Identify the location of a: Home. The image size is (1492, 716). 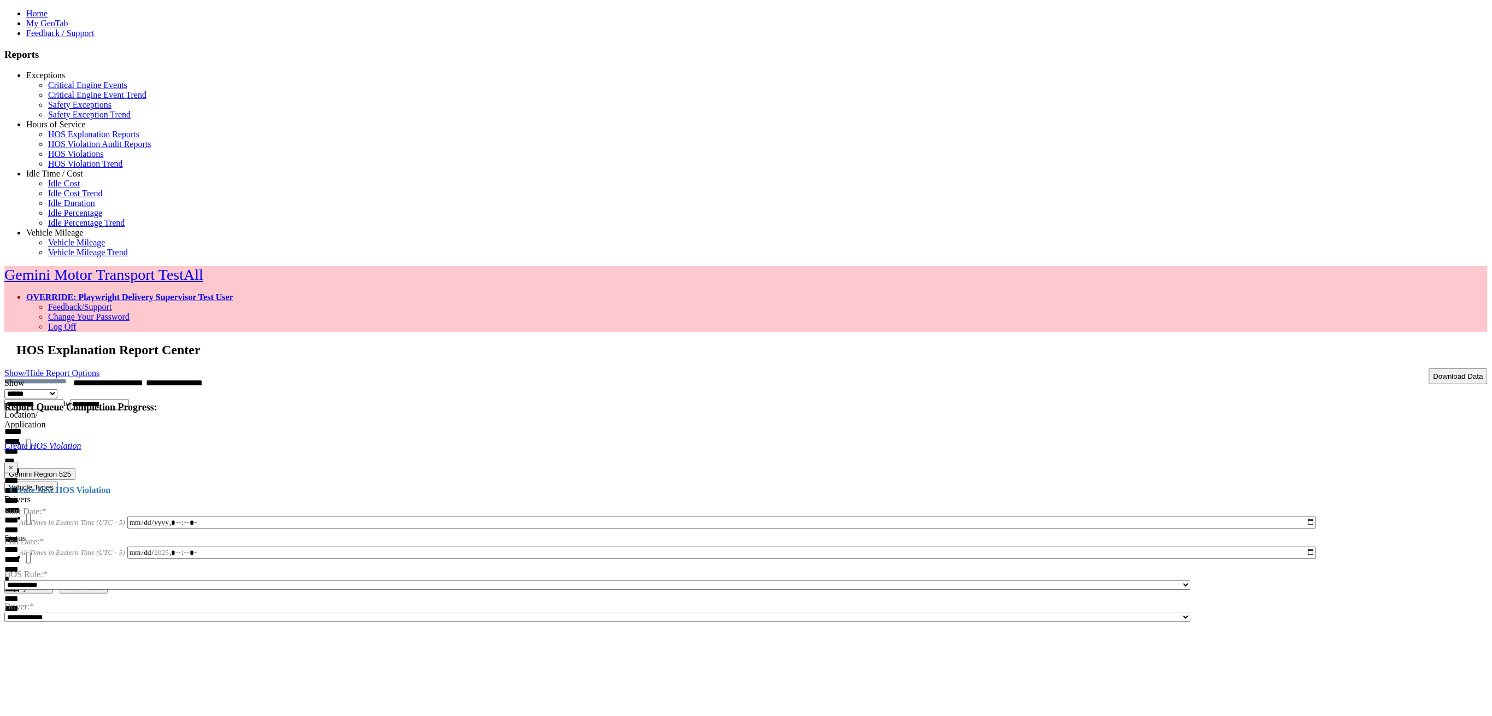
(37, 13).